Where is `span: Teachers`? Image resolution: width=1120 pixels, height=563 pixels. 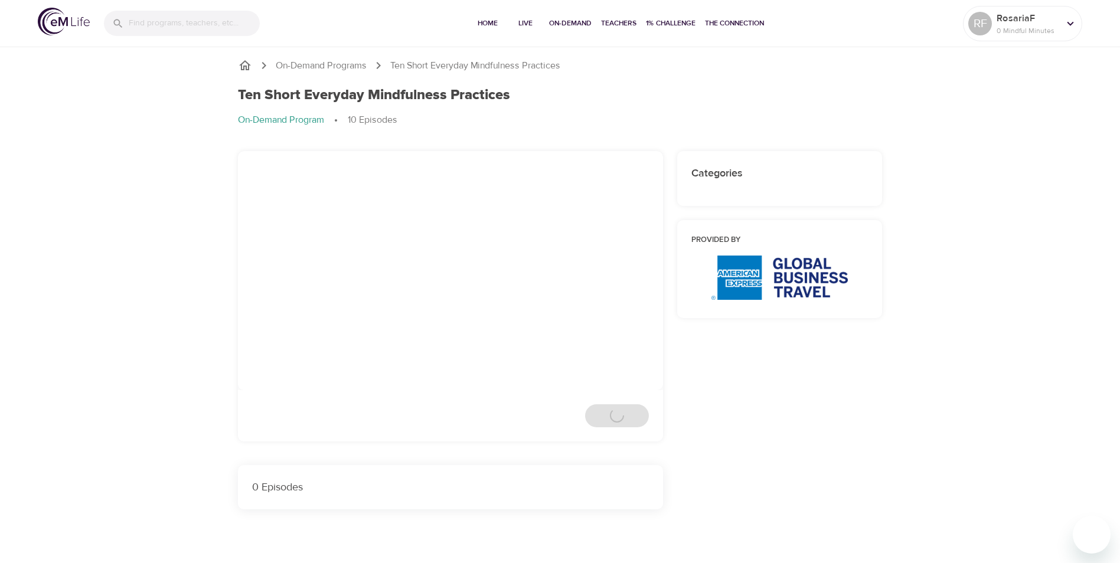 span: Teachers is located at coordinates (619, 23).